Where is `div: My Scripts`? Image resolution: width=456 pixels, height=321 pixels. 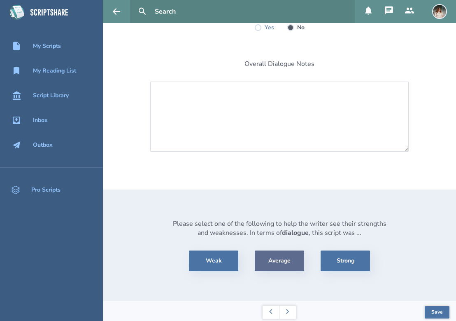
div: My Scripts is located at coordinates (47, 46).